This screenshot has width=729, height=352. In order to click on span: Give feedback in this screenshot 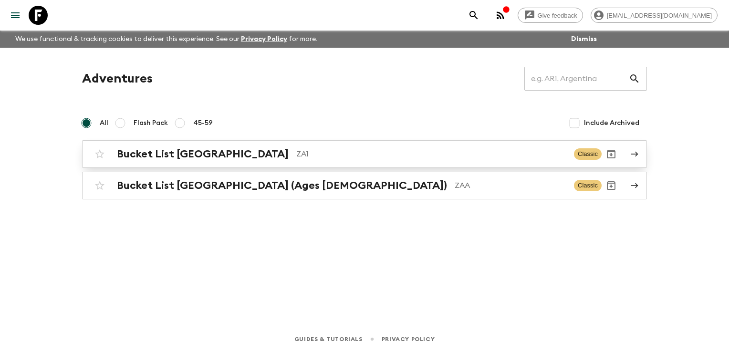, I will do `click(557, 15)`.